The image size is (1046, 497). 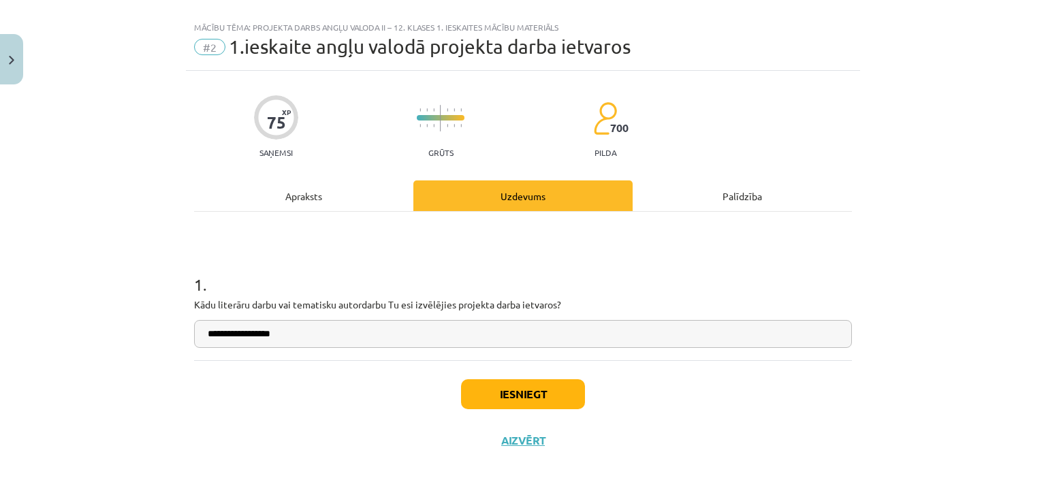 What do you see at coordinates (523, 441) in the screenshot?
I see `button: Aizvērt` at bounding box center [523, 441].